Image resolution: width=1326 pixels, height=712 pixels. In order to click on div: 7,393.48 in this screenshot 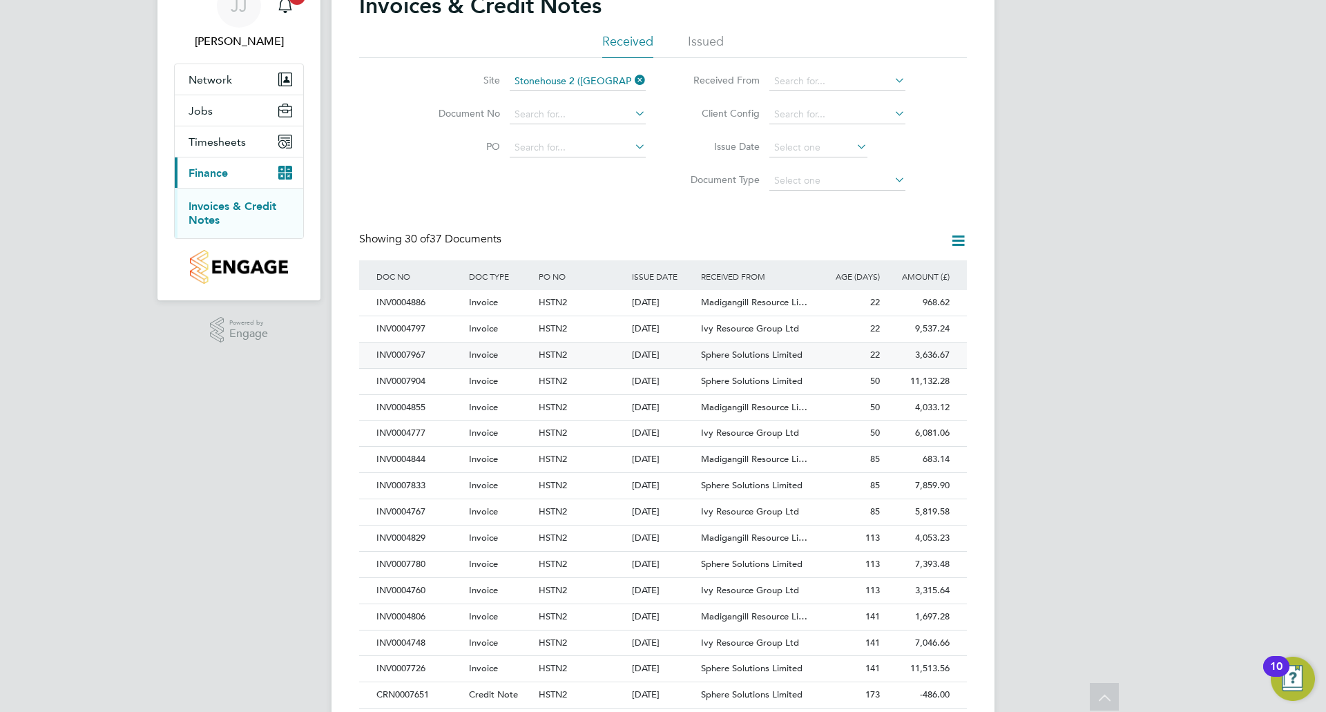, I will do `click(918, 564)`.